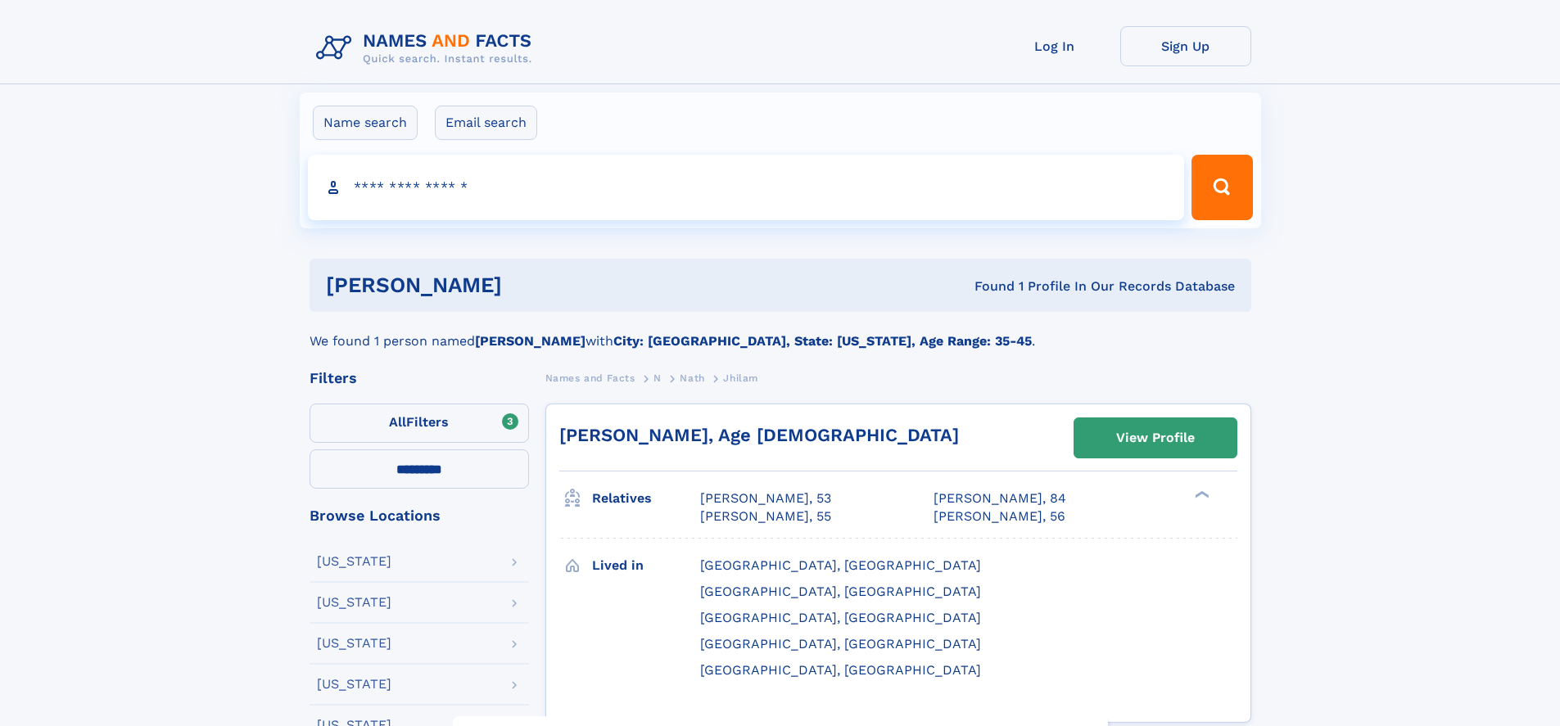 The width and height of the screenshot is (1560, 726). What do you see at coordinates (692, 377) in the screenshot?
I see `a: Nath` at bounding box center [692, 377].